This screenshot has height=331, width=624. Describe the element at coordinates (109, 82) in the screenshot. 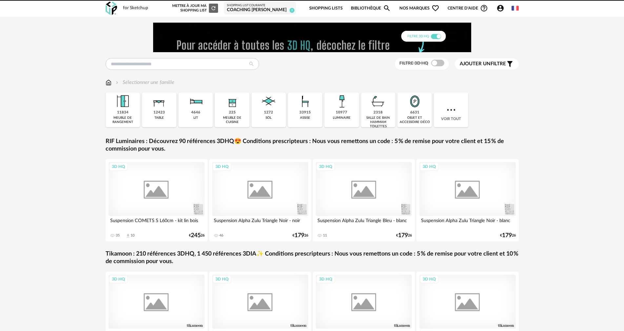

I see `img: svg+xml;base64,PHN2ZyB3aWR0aD0iMTYiIGhlaWdodD0iMTciIHZpZXdCb3g9IjAgMCAxNiAxNyIgZmlsbD0ibm9uZSIgeG...` at that location.